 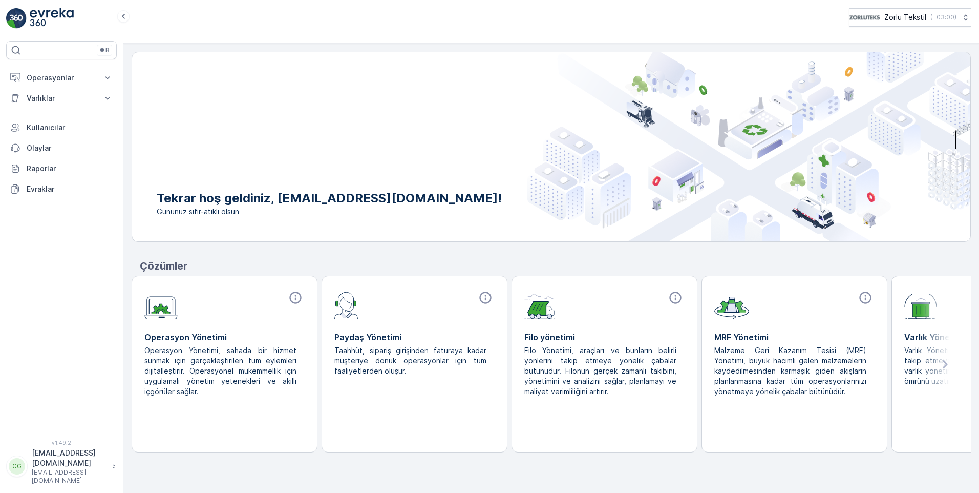 I want to click on p: MRF Yönetimi, so click(x=794, y=337).